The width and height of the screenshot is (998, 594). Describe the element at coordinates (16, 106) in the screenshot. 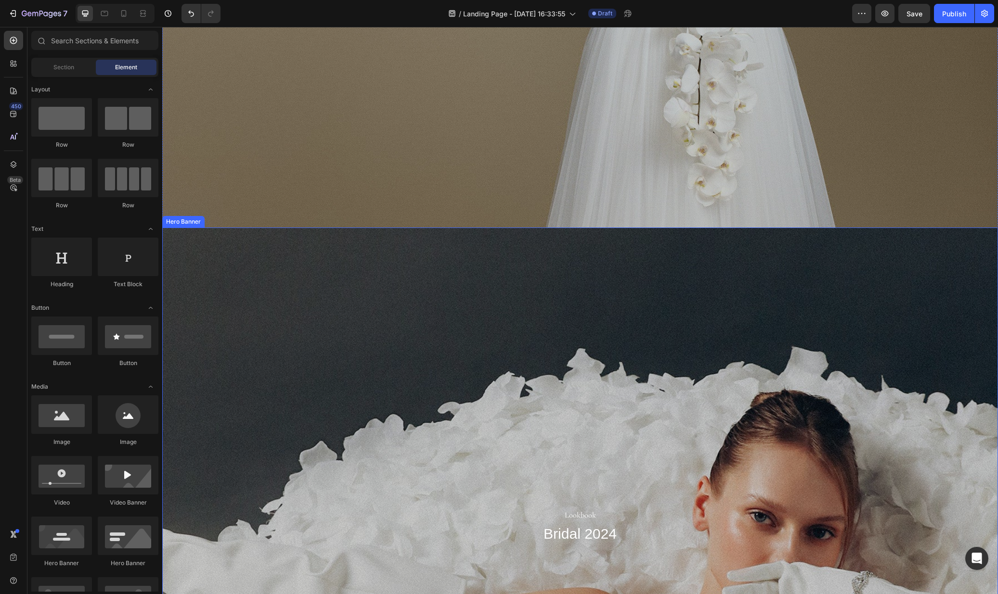

I see `div: 450` at that location.